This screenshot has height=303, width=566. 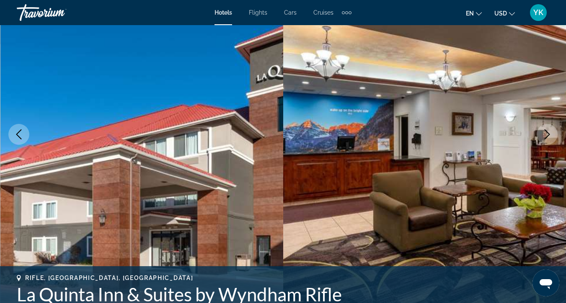 What do you see at coordinates (474, 13) in the screenshot?
I see `button: Change language` at bounding box center [474, 13].